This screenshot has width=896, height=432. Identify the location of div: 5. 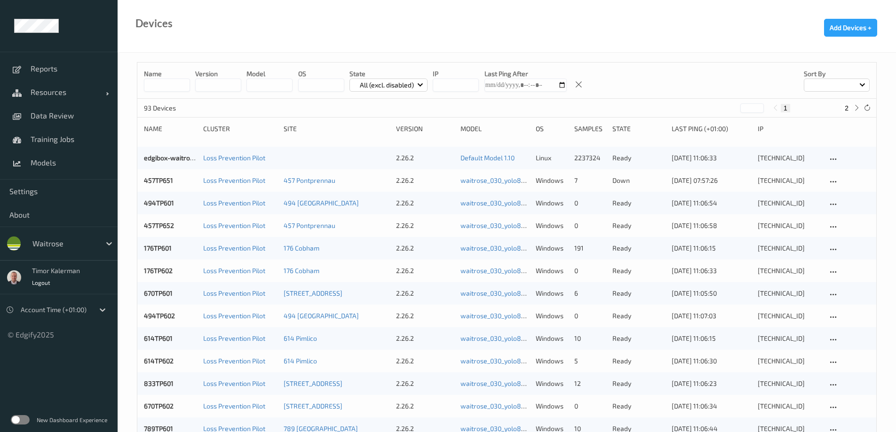
(590, 361).